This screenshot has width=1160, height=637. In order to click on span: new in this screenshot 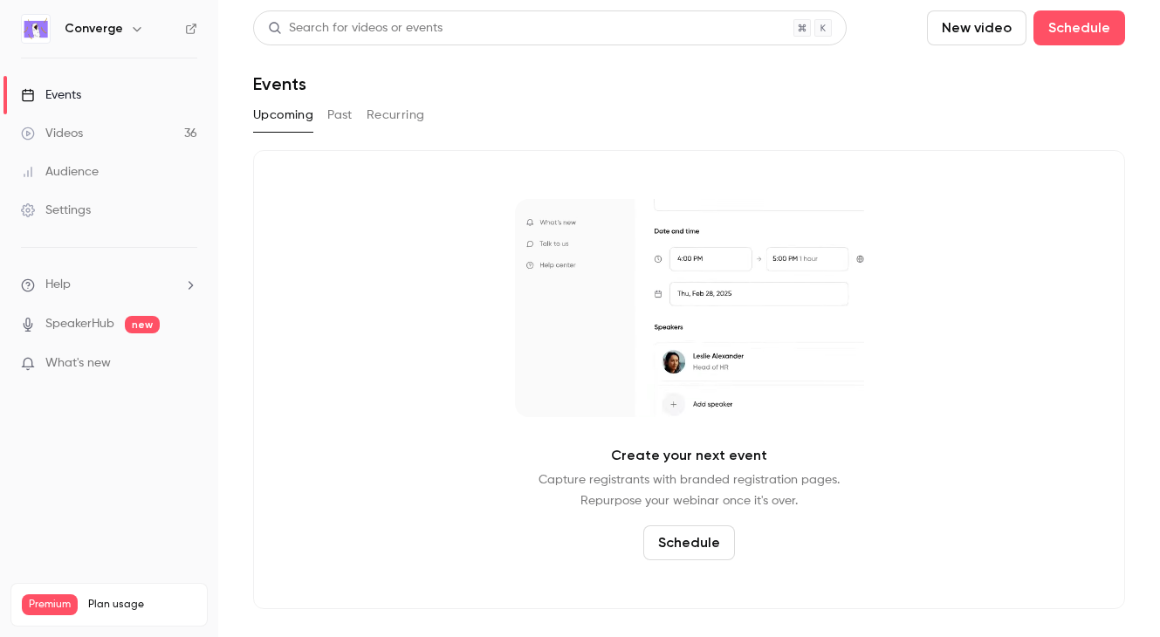, I will do `click(142, 325)`.